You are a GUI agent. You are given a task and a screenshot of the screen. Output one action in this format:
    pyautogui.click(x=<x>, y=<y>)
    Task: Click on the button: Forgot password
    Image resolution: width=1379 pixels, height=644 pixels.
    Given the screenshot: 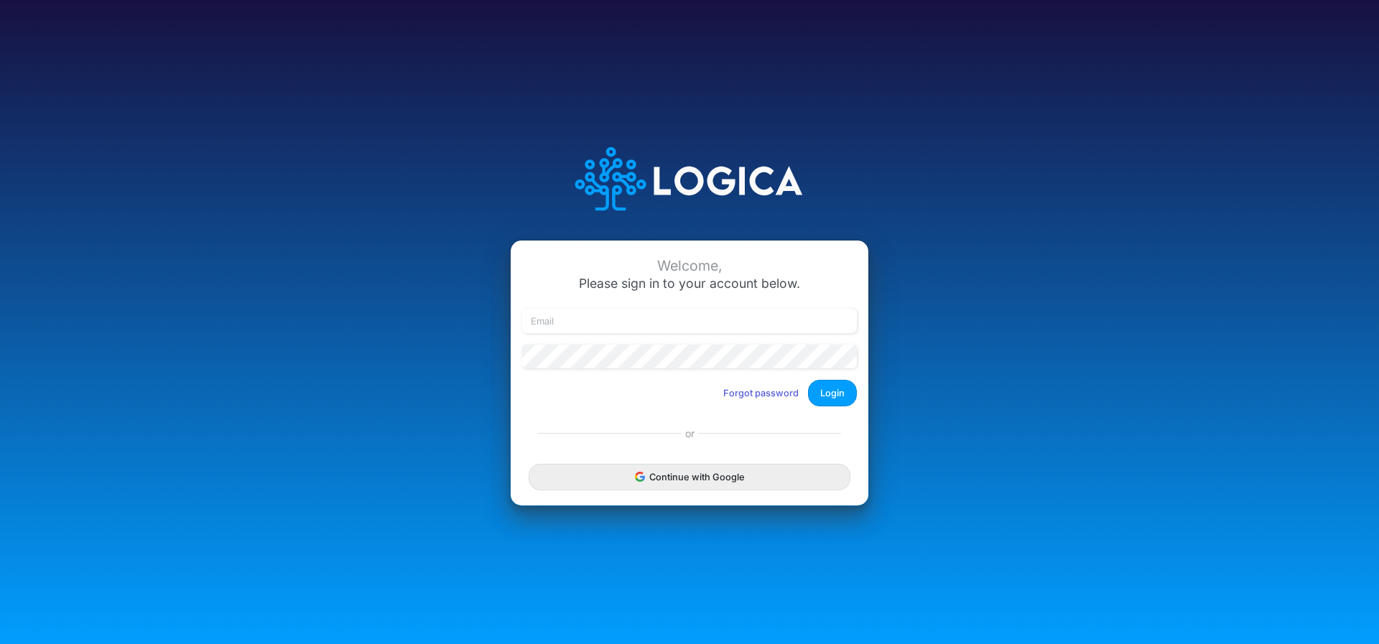 What is the action you would take?
    pyautogui.click(x=760, y=393)
    